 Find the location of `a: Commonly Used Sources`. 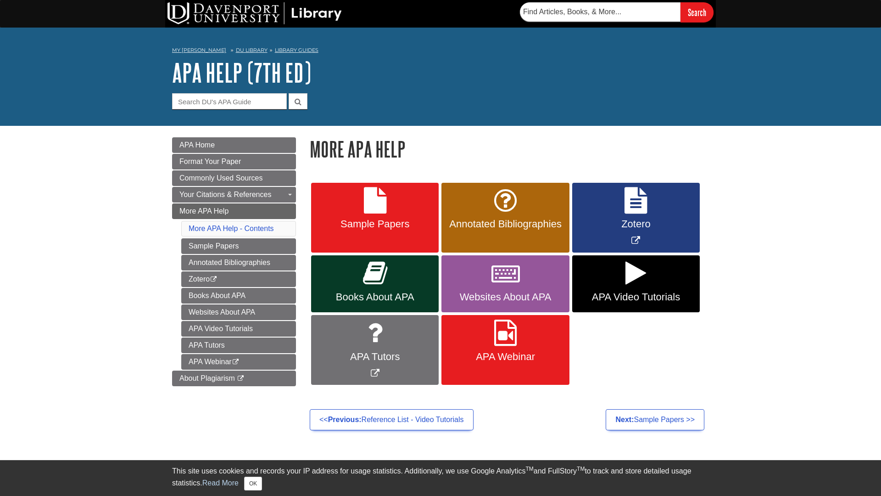

a: Commonly Used Sources is located at coordinates (234, 178).